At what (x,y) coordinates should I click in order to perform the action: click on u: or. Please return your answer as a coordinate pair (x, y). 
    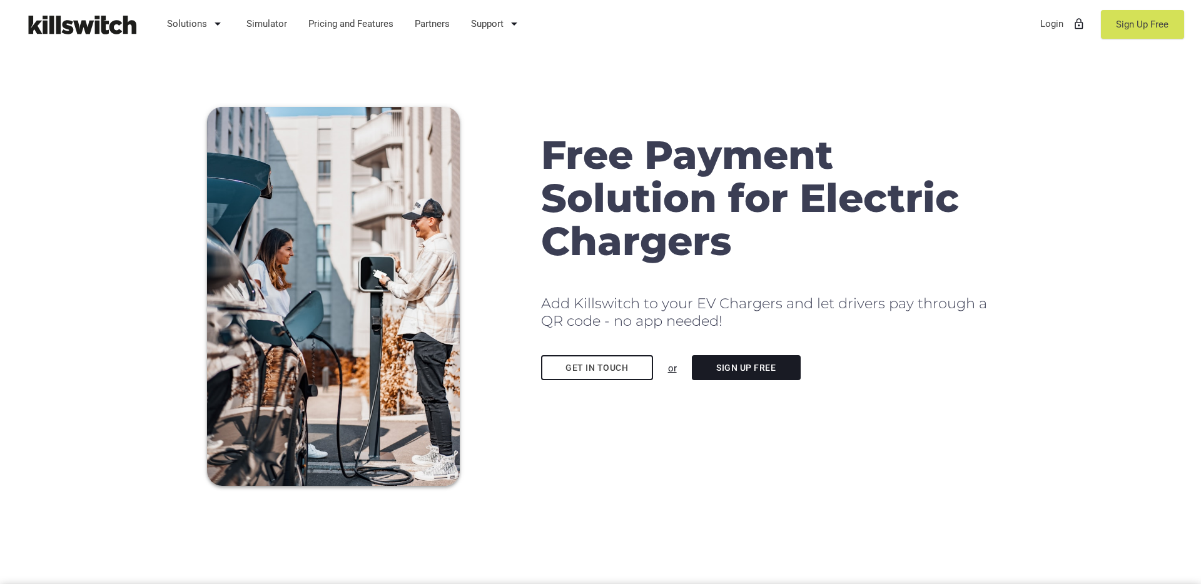
    Looking at the image, I should click on (673, 368).